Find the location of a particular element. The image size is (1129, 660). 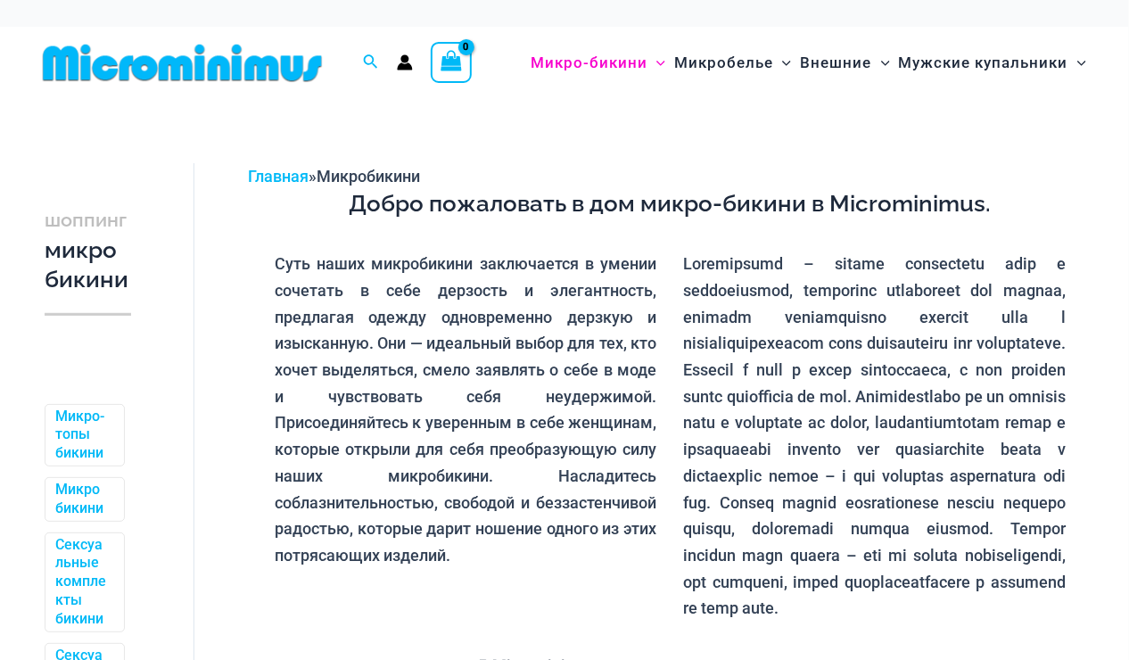

a: Мужские купальникиПереключатель менюПереключатель меню is located at coordinates (993, 62).